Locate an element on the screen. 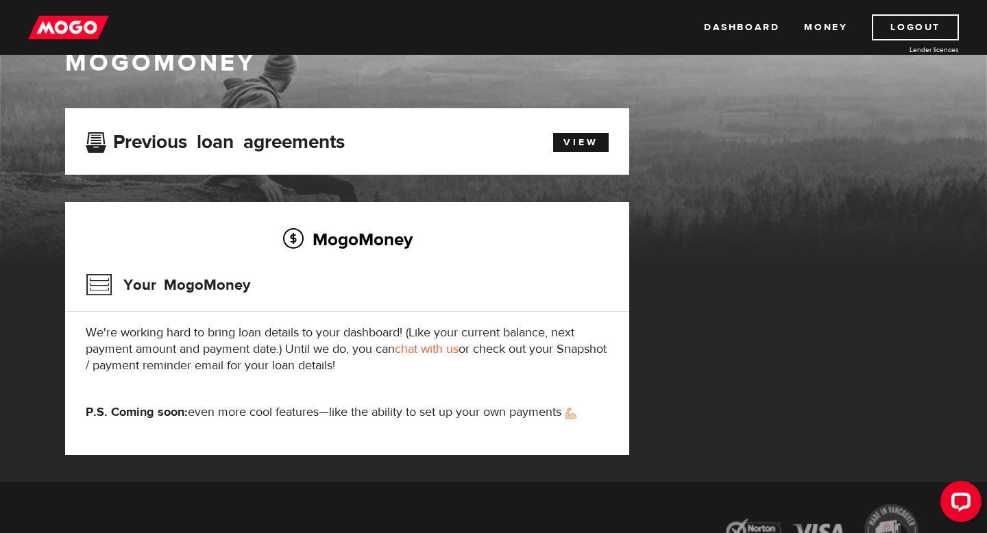 Image resolution: width=987 pixels, height=533 pixels. button: Open LiveChat chat widget is located at coordinates (32, 26).